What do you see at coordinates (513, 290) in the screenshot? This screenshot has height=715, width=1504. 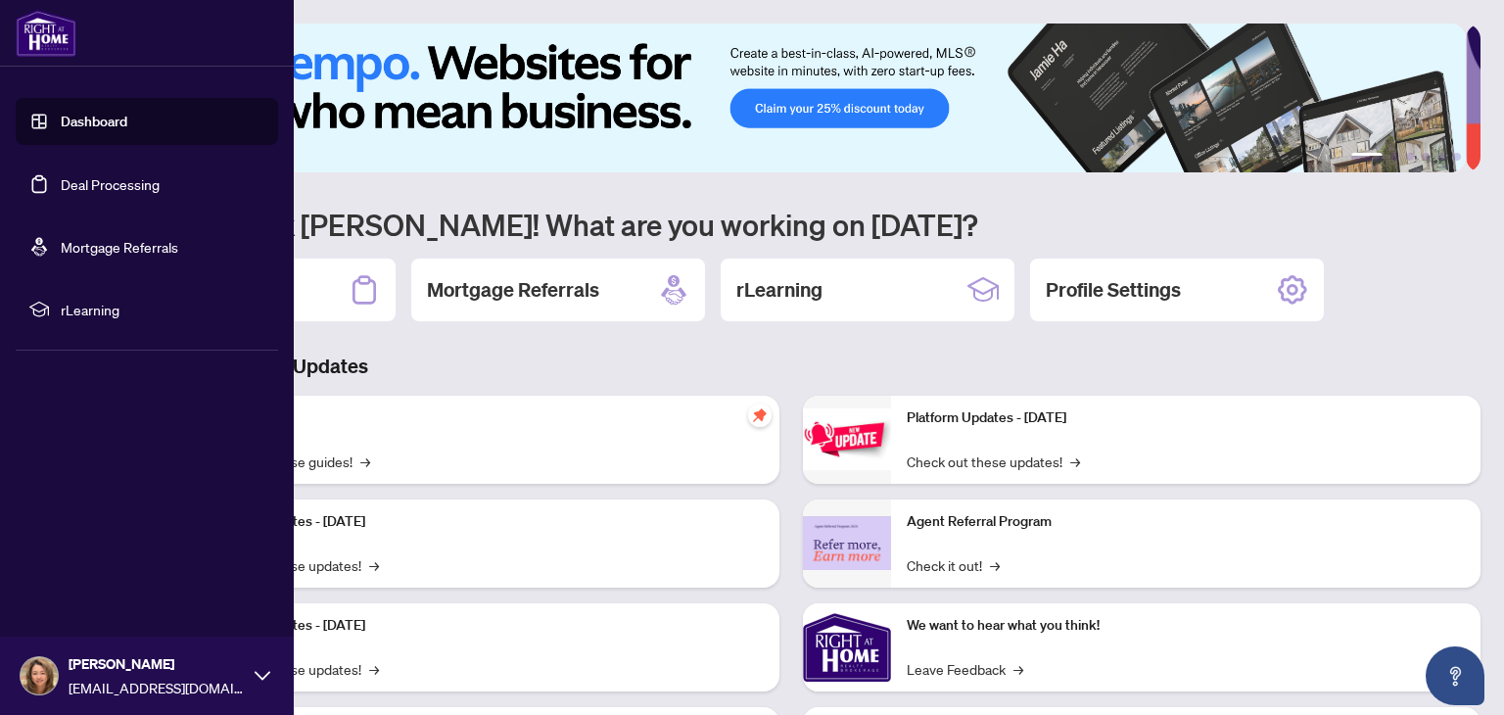 I see `h2: Mortgage Referrals` at bounding box center [513, 290].